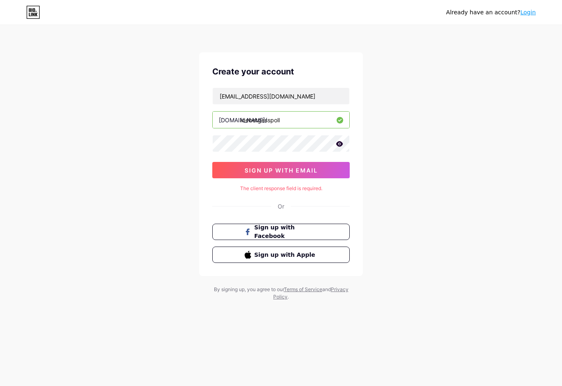 Image resolution: width=562 pixels, height=386 pixels. Describe the element at coordinates (528, 12) in the screenshot. I see `a: Login` at that location.